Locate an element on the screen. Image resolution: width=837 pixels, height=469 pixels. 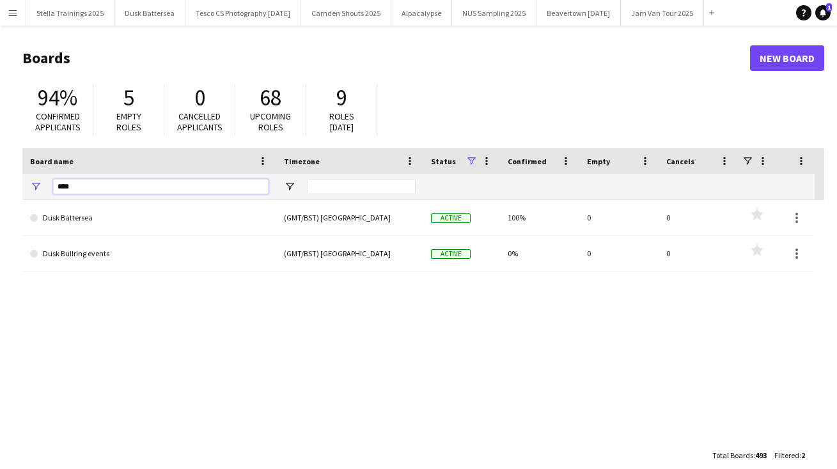
button: Alpacalypse is located at coordinates (421, 13).